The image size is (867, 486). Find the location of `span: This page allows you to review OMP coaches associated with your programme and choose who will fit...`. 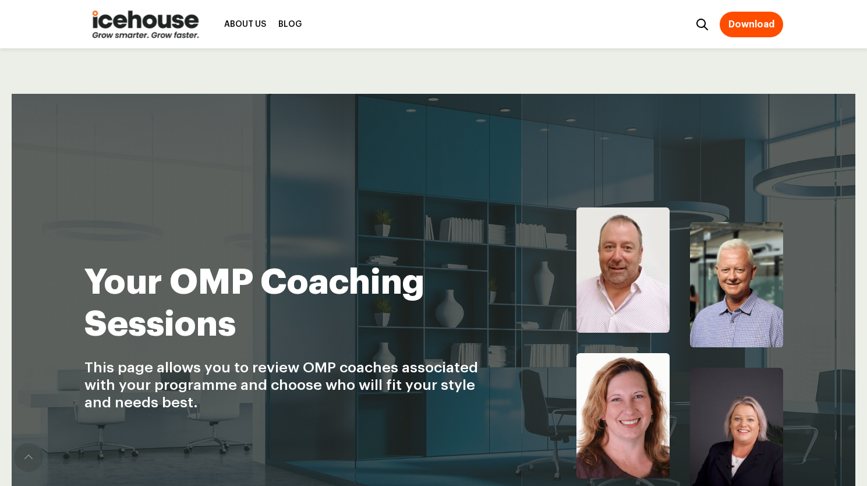

span: This page allows you to review OMP coaches associated with your programme and choose who will fit... is located at coordinates (281, 384).